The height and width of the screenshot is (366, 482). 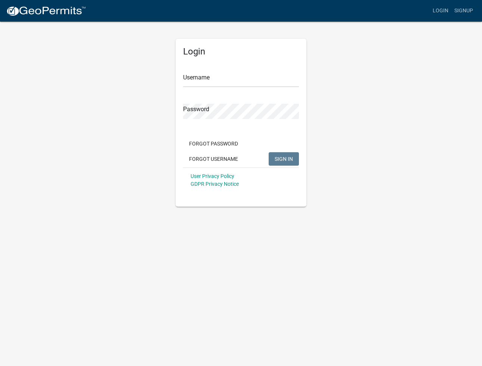 What do you see at coordinates (440, 11) in the screenshot?
I see `a: Login` at bounding box center [440, 11].